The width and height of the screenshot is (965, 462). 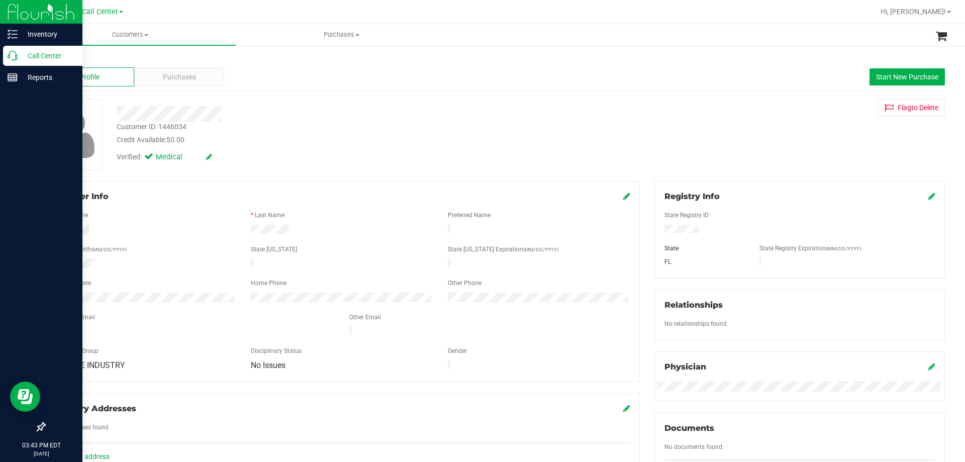 I want to click on inline-svg: Reports, so click(x=13, y=77).